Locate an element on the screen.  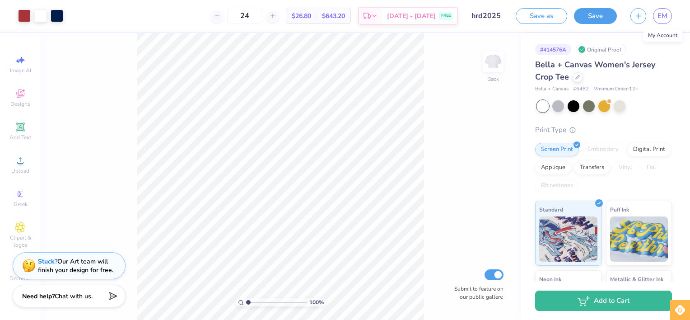
img: Standard is located at coordinates (568, 239).